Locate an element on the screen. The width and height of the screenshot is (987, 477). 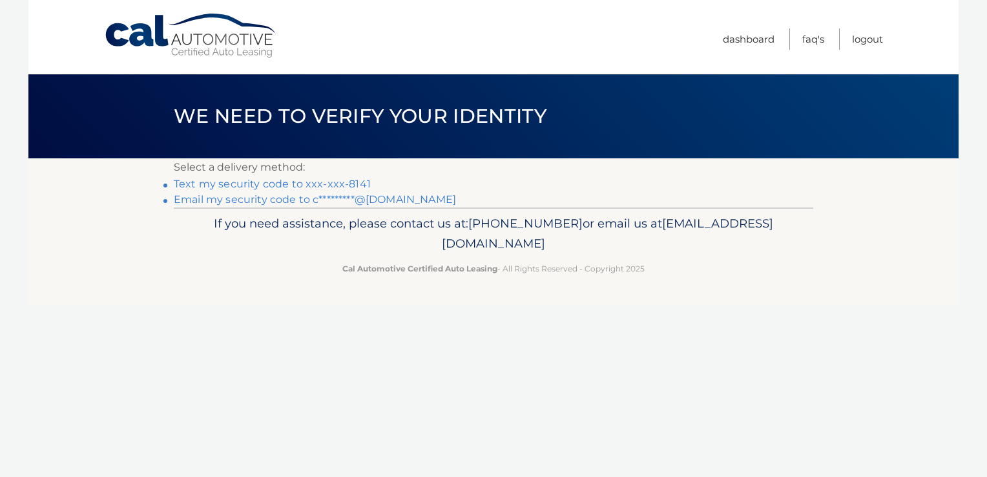
p: Select a delivery method: is located at coordinates (493, 167).